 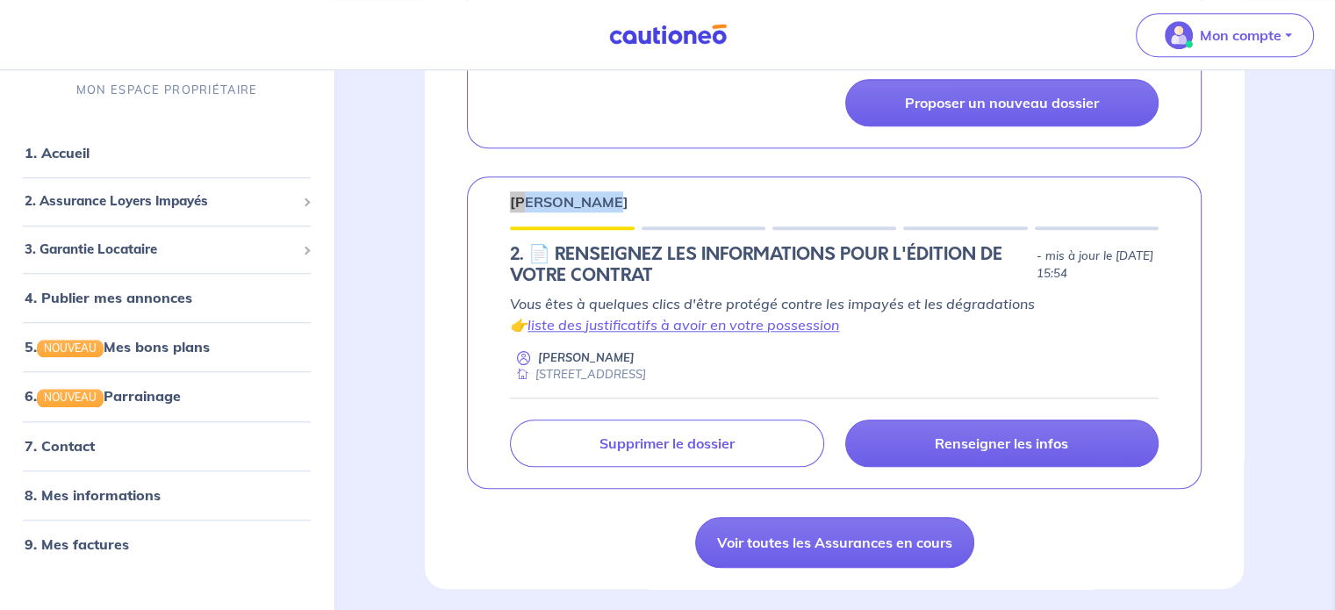 What do you see at coordinates (834, 314) in the screenshot?
I see `p: Vous êtes à quelques clics d'être protégé contre les impayés et les dégradations 👉` at bounding box center [834, 314].